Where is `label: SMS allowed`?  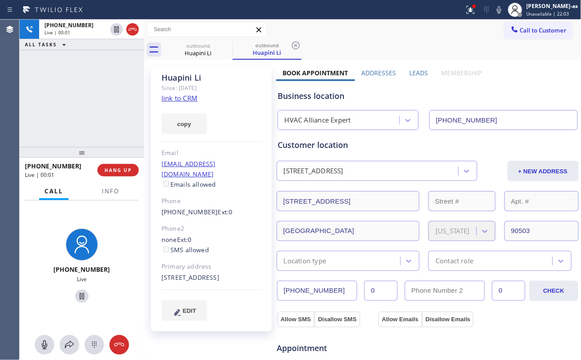 label: SMS allowed is located at coordinates (185, 249).